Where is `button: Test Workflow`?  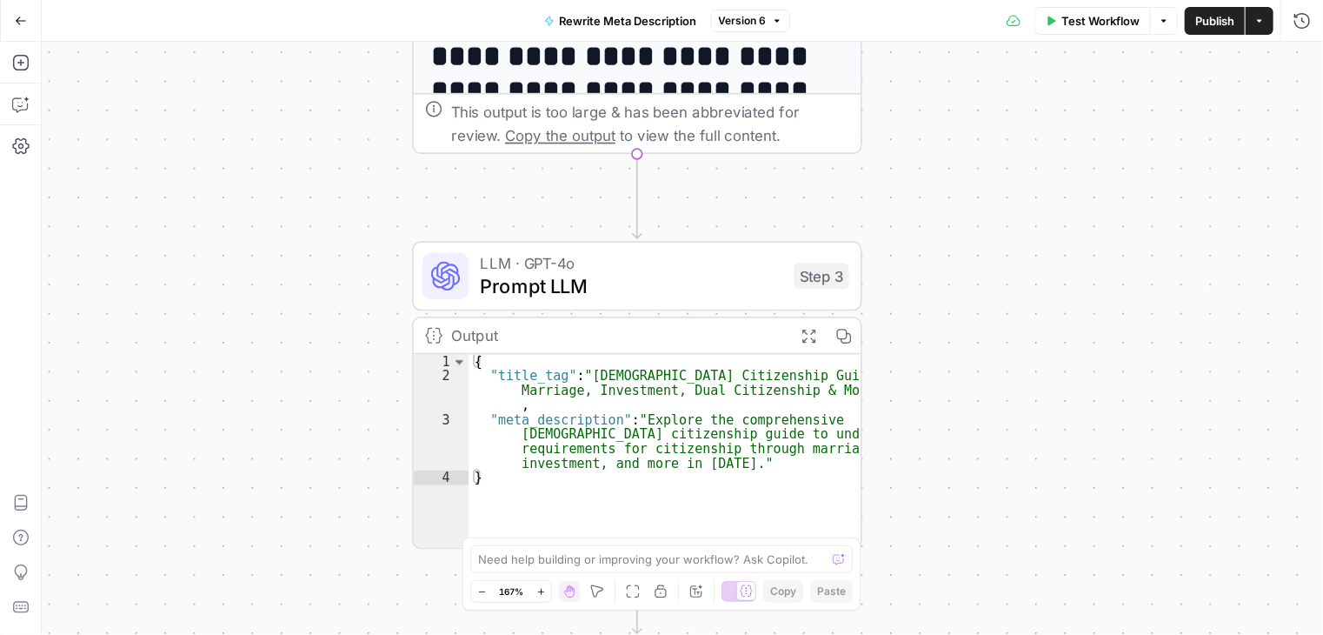
button: Test Workflow is located at coordinates (1092, 21).